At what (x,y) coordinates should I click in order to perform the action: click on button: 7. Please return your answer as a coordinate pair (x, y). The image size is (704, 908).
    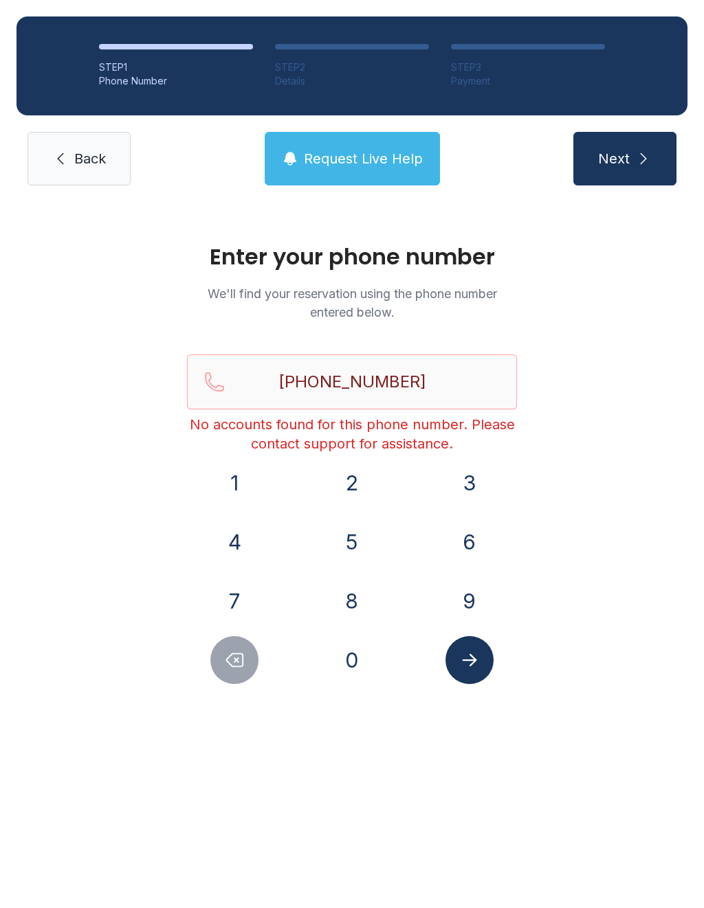
    Looking at the image, I should click on (234, 601).